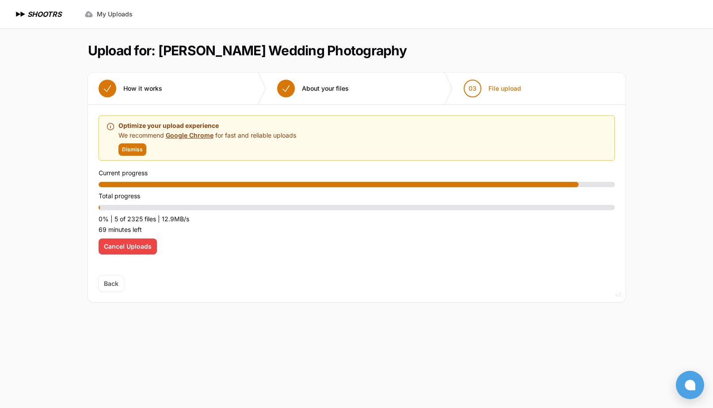 This screenshot has height=408, width=713. I want to click on a: My Uploads, so click(108, 14).